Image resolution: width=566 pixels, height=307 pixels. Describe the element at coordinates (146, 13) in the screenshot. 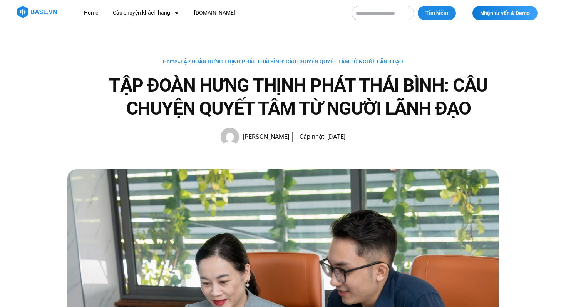

I see `a: Câu chuyện khách hàng` at that location.